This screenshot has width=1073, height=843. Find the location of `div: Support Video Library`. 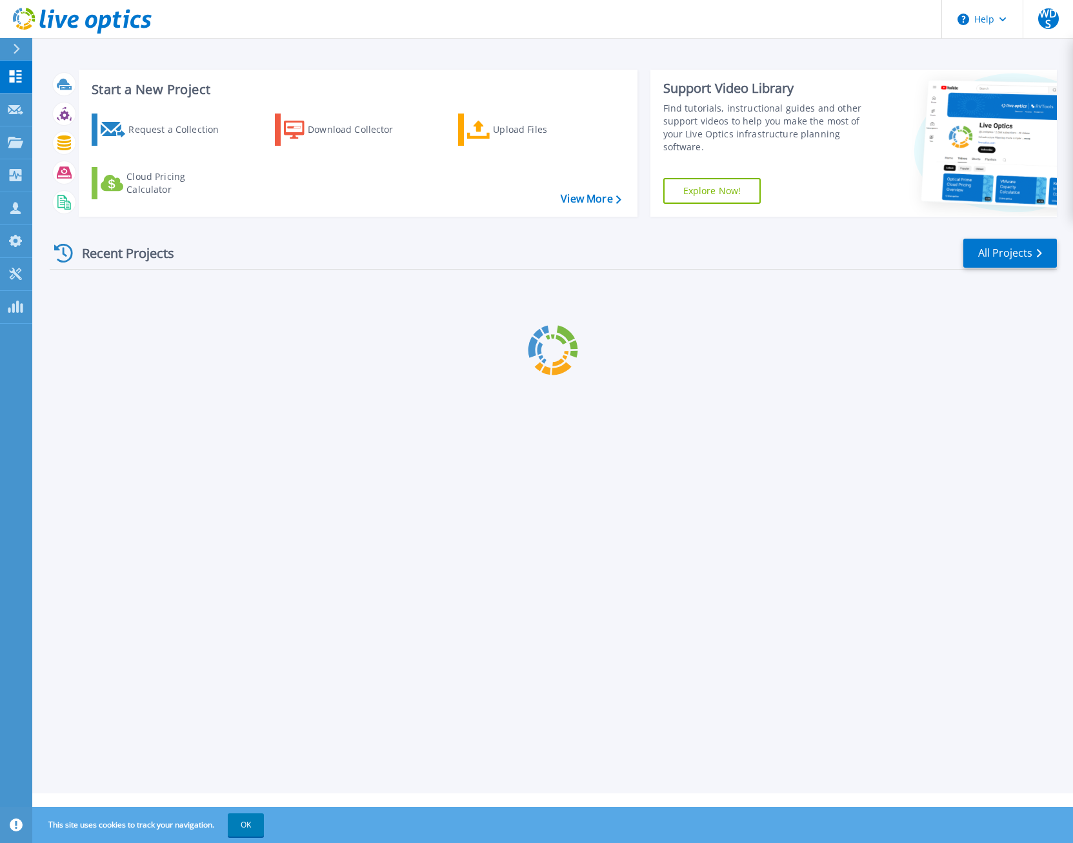

div: Support Video Library is located at coordinates (766, 88).